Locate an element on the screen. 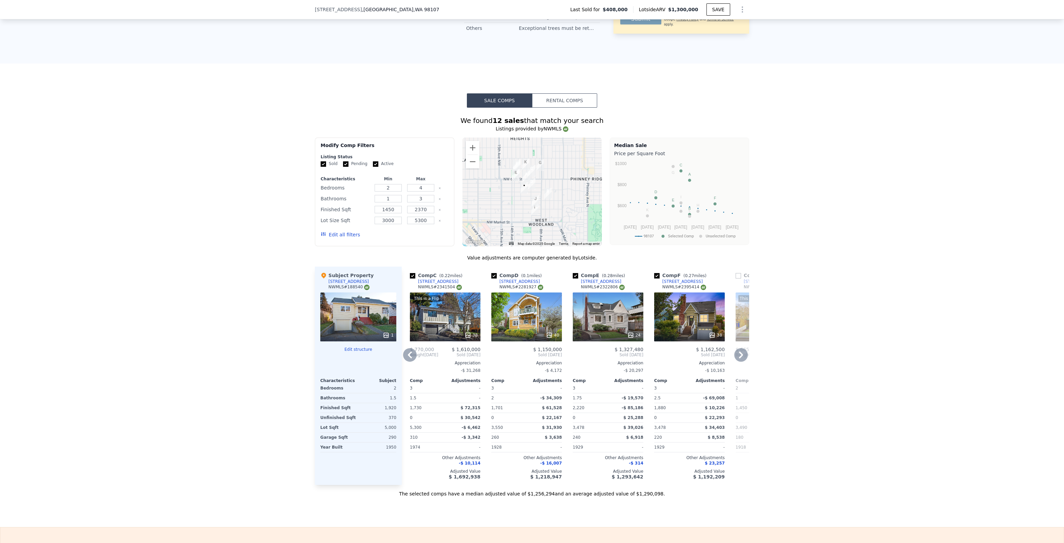  span: 310 is located at coordinates (414, 437).